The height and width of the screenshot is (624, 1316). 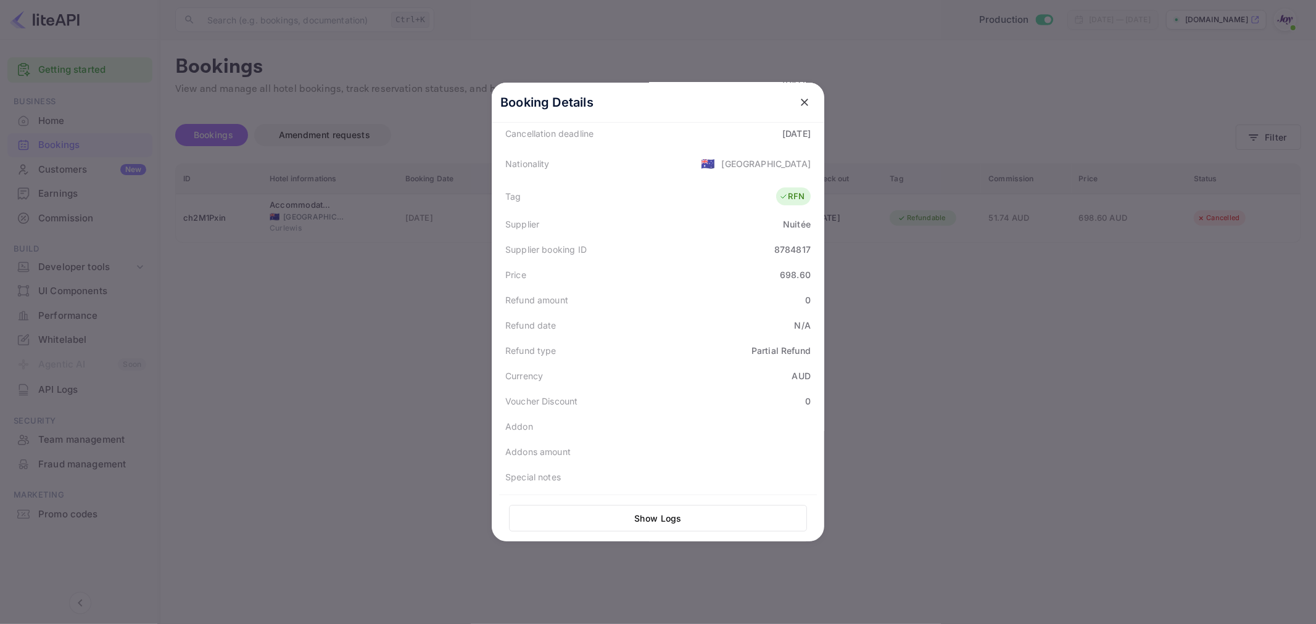 What do you see at coordinates (537, 300) in the screenshot?
I see `div: Refund amount` at bounding box center [537, 300].